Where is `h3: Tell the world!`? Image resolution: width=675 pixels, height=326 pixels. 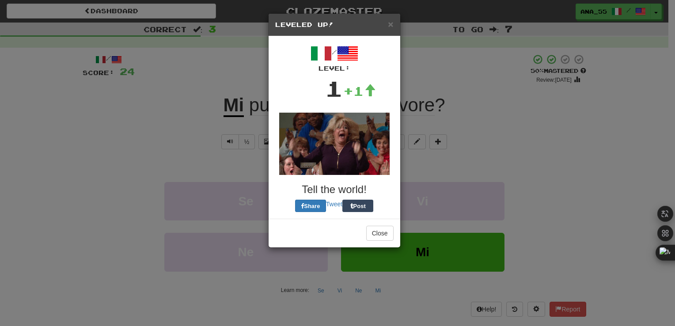
h3: Tell the world! is located at coordinates (334, 189).